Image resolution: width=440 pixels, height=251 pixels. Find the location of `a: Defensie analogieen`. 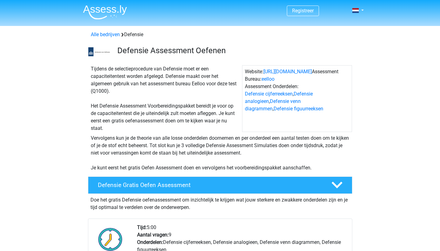

a: Defensie analogieen is located at coordinates (279, 97).